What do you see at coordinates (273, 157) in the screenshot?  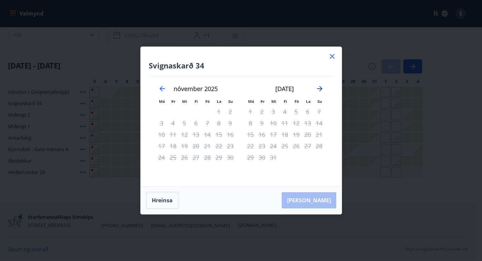 I see `td: Not available. miðvikudagur, 31. desember 2025` at bounding box center [273, 157].